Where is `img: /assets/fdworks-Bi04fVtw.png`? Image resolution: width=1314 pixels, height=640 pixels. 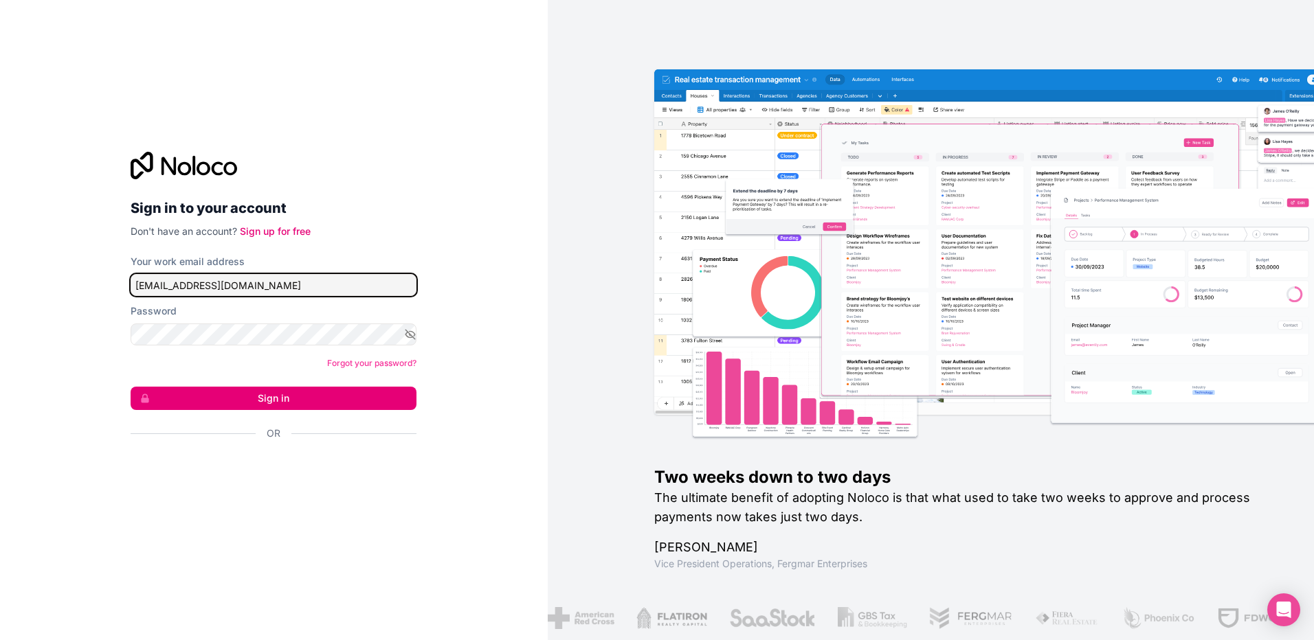 img: /assets/fdworks-Bi04fVtw.png is located at coordinates (1146, 618).